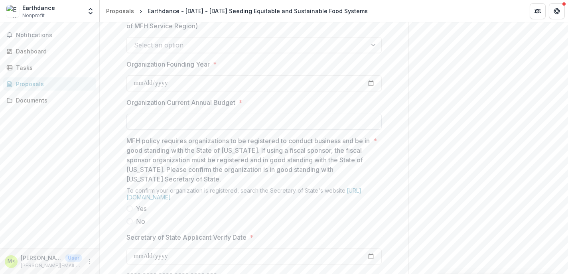 Image resolution: width=568 pixels, height=274 pixels. What do you see at coordinates (248, 160) in the screenshot?
I see `p: MFH policy requires organizations to be registered to conduct business and be in good standing wi...` at bounding box center [248, 160].